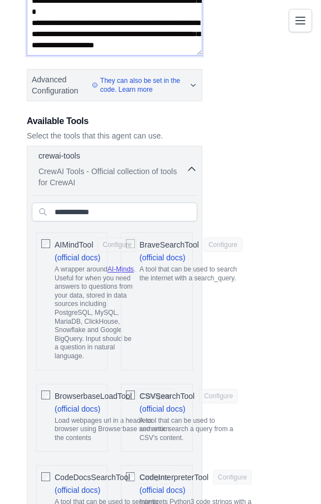 Image resolution: width=321 pixels, height=504 pixels. Describe the element at coordinates (95, 313) in the screenshot. I see `p: A wrapper around . Useful for when you need answers to questions from your data, stored in data s...` at that location.